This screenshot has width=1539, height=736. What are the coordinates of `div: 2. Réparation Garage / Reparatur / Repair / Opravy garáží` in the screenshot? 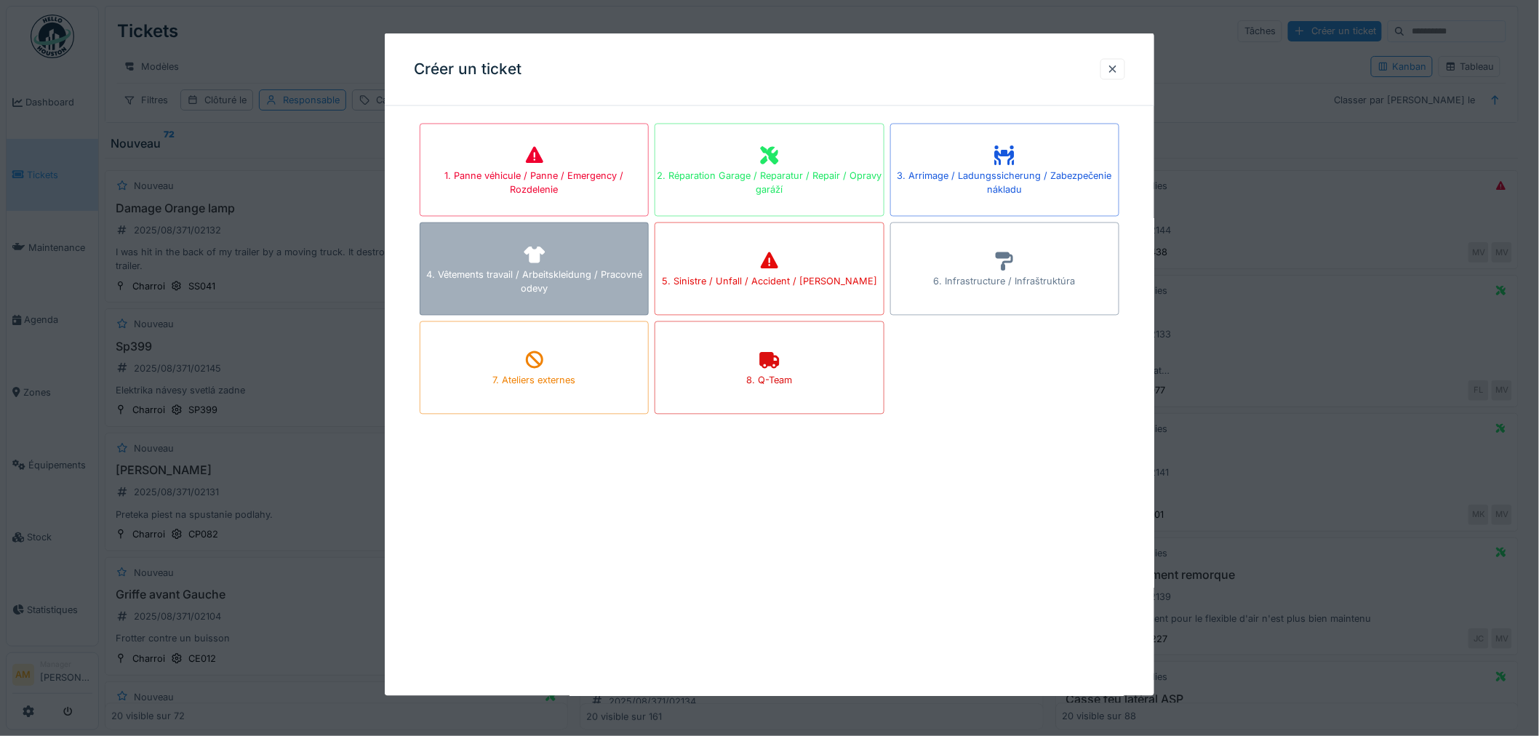 It's located at (769, 183).